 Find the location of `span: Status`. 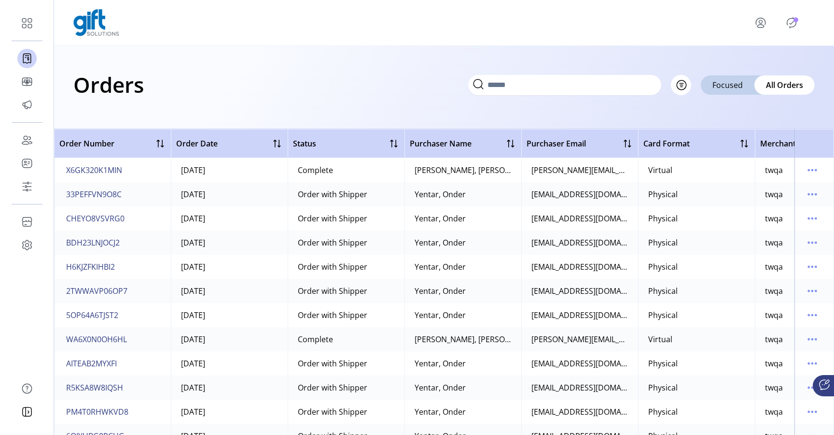

span: Status is located at coordinates (305, 143).